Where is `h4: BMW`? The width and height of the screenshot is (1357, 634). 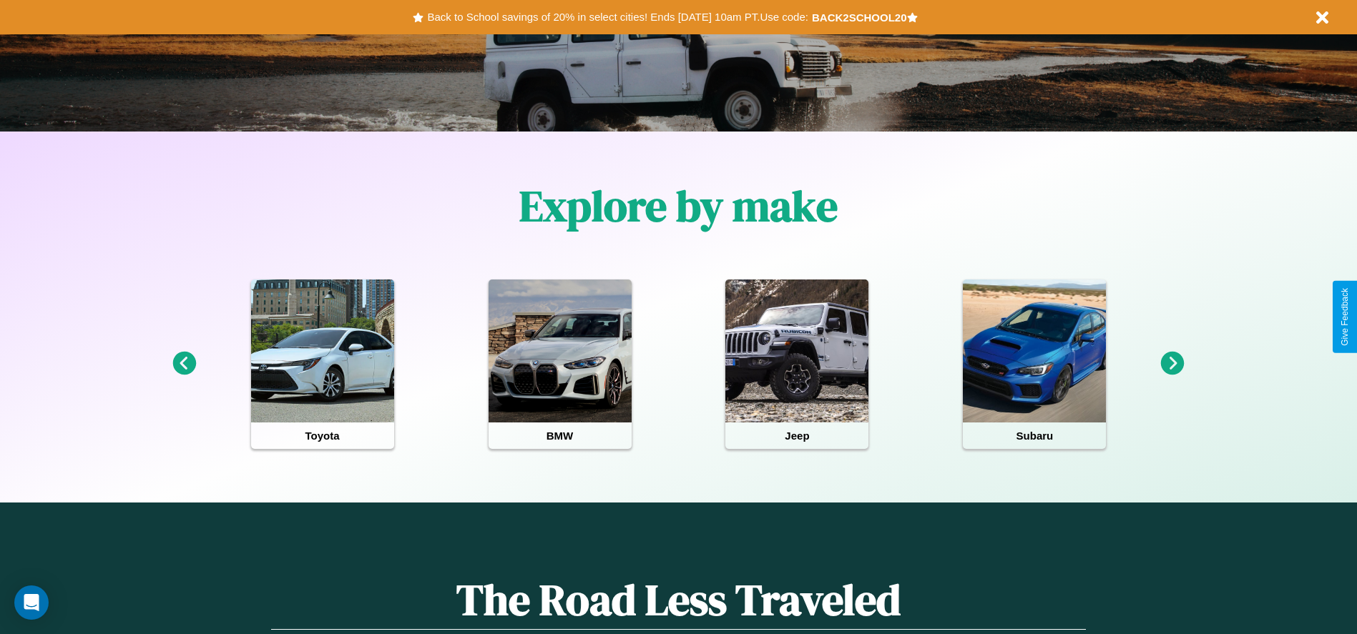 h4: BMW is located at coordinates (560, 436).